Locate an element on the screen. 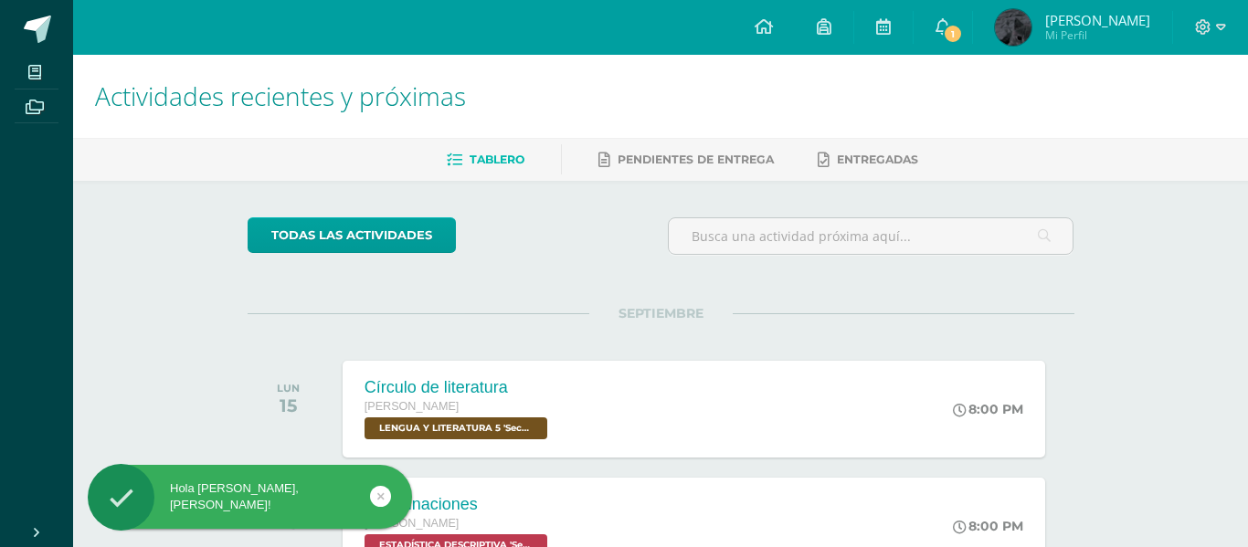 This screenshot has height=547, width=1248. span: Mi Perfil is located at coordinates (1098, 35).